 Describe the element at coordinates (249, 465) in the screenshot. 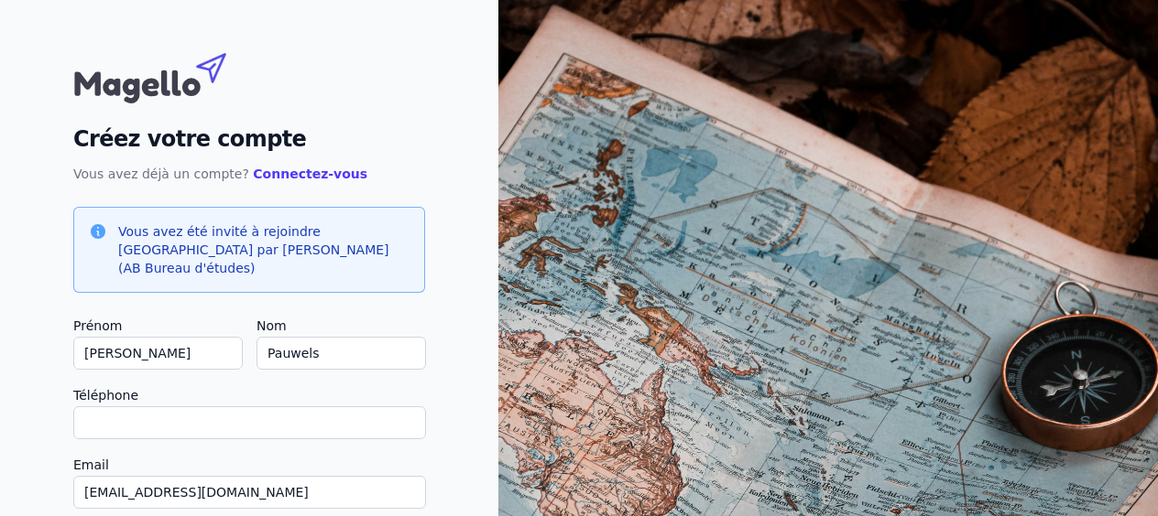

I see `label: Email` at that location.